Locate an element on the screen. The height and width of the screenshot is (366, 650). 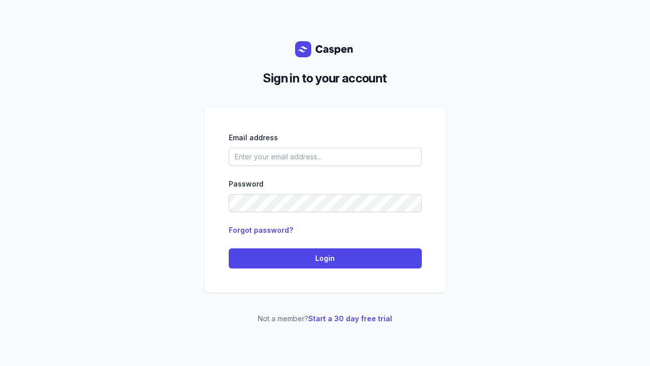
h2: Sign in to your account is located at coordinates (325, 78).